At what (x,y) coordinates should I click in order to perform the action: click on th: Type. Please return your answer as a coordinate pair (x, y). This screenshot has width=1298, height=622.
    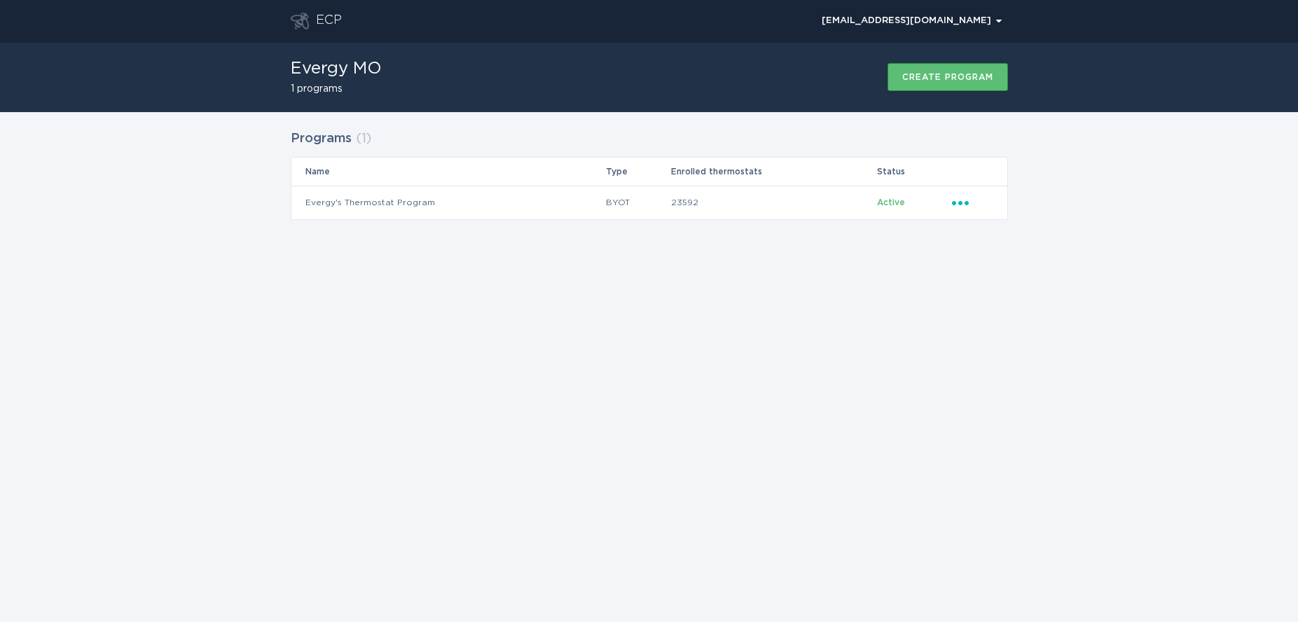
    Looking at the image, I should click on (638, 172).